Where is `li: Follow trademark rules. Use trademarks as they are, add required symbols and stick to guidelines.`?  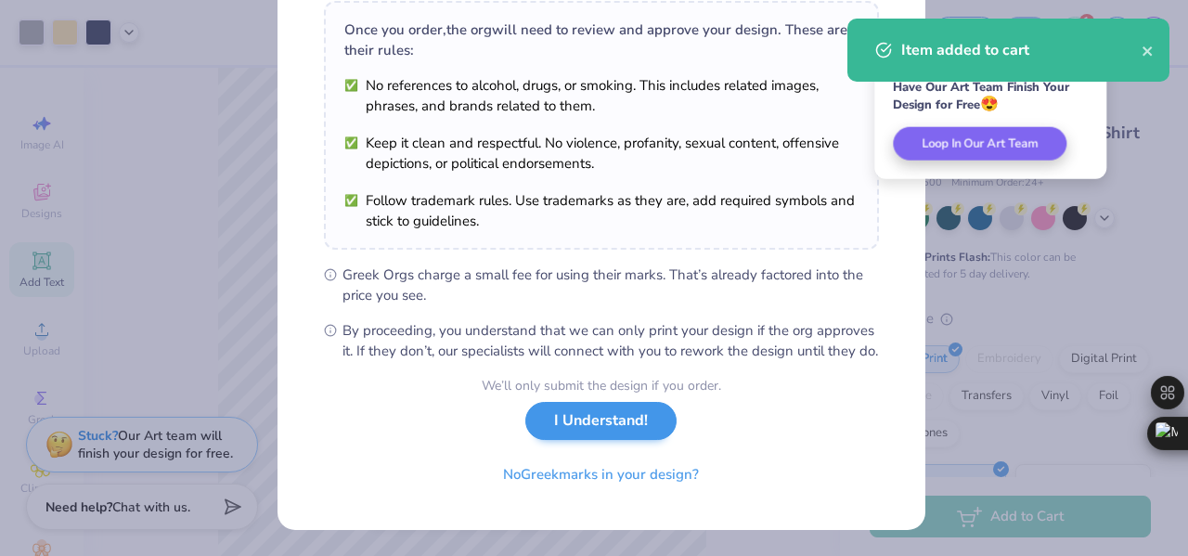
li: Follow trademark rules. Use trademarks as they are, add required symbols and stick to guidelines. is located at coordinates (601, 211).